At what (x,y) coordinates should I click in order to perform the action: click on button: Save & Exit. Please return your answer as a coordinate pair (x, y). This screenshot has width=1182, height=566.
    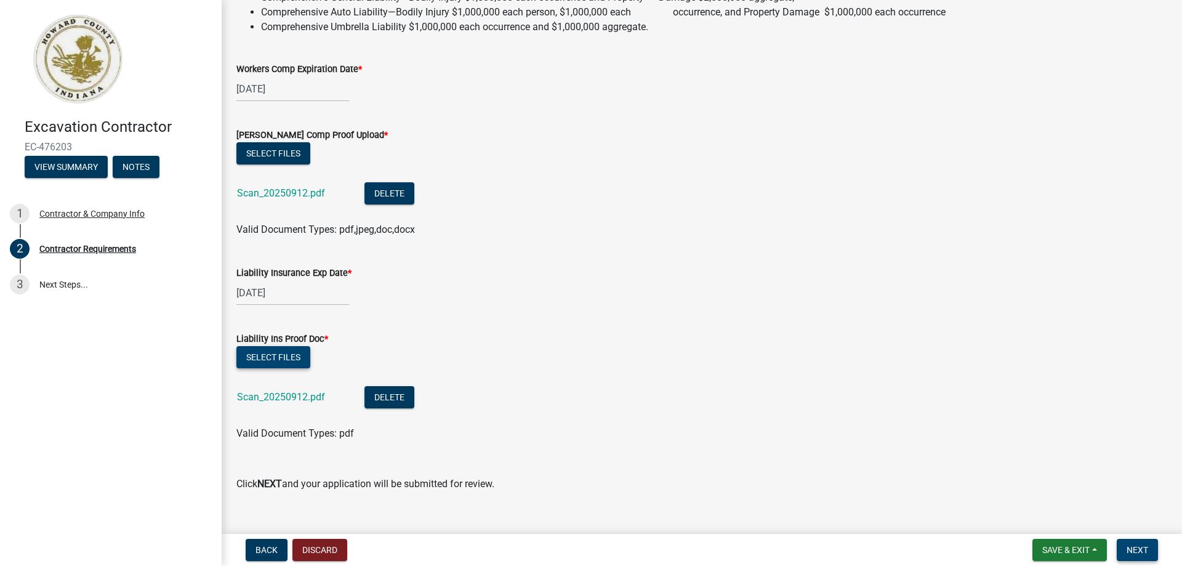
    Looking at the image, I should click on (1070, 550).